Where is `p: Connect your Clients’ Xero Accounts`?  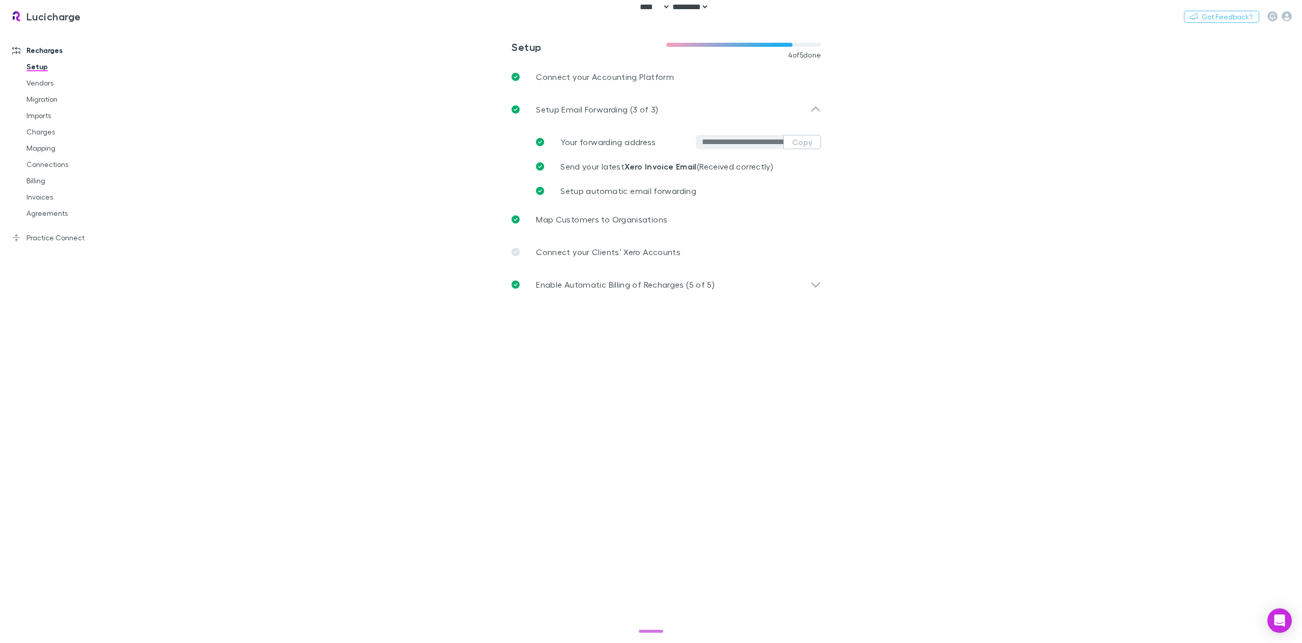 p: Connect your Clients’ Xero Accounts is located at coordinates (608, 252).